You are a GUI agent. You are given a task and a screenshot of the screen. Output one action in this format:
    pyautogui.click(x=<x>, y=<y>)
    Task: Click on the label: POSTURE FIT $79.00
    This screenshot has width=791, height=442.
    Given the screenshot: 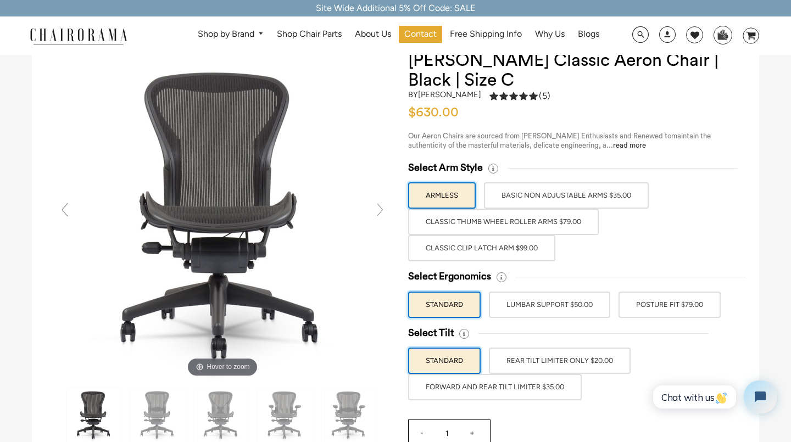 What is the action you would take?
    pyautogui.click(x=670, y=305)
    